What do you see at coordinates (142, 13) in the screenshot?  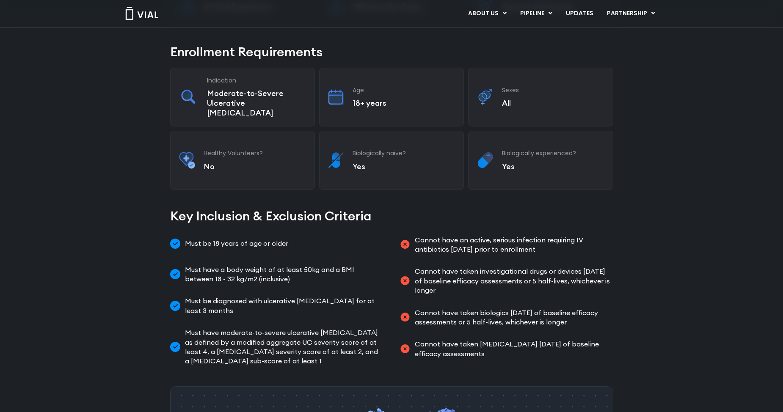 I see `img: Vial Logo` at bounding box center [142, 13].